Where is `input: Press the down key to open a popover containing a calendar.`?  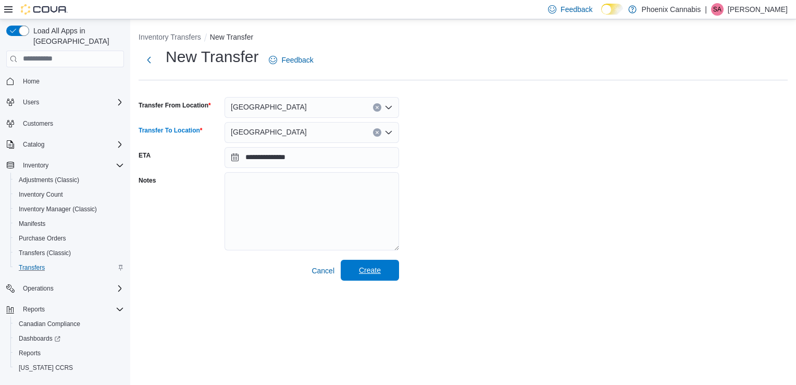 input: Press the down key to open a popover containing a calendar. is located at coordinates (312, 157).